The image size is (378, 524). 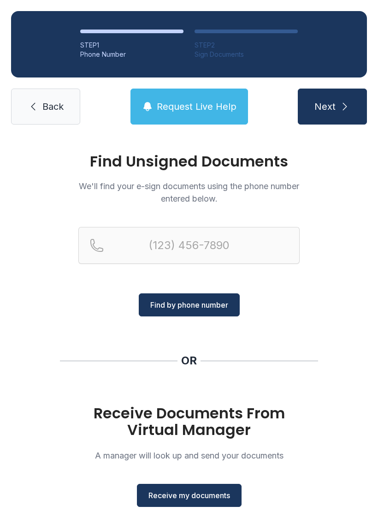 I want to click on input: Reservation phone number, so click(x=189, y=245).